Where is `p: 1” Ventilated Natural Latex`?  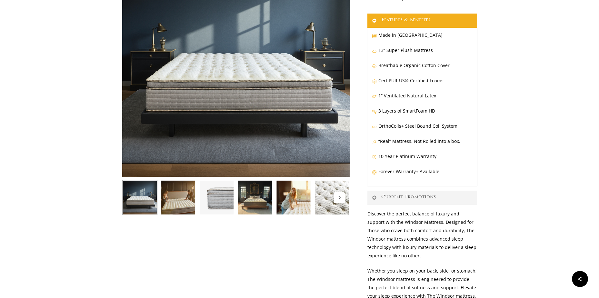
p: 1” Ventilated Natural Latex is located at coordinates (422, 99).